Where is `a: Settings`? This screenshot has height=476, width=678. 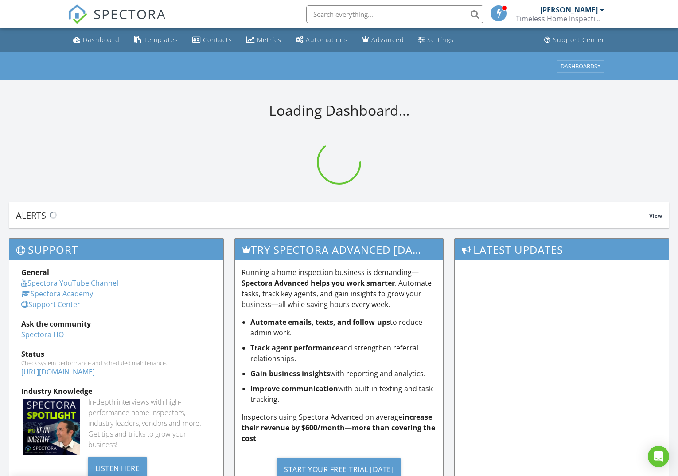 a: Settings is located at coordinates (436, 40).